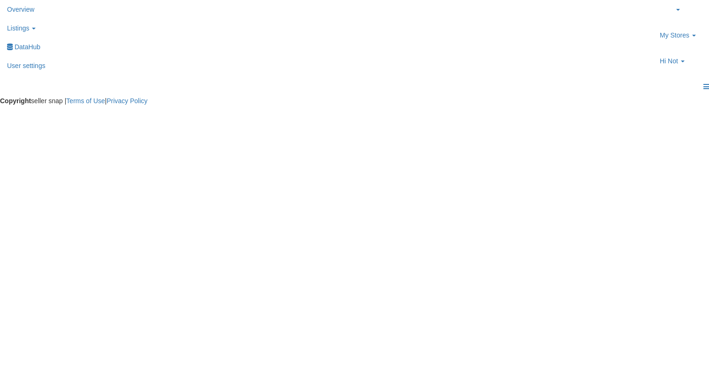 This screenshot has height=386, width=709. Describe the element at coordinates (667, 9) in the screenshot. I see `span: Help` at that location.